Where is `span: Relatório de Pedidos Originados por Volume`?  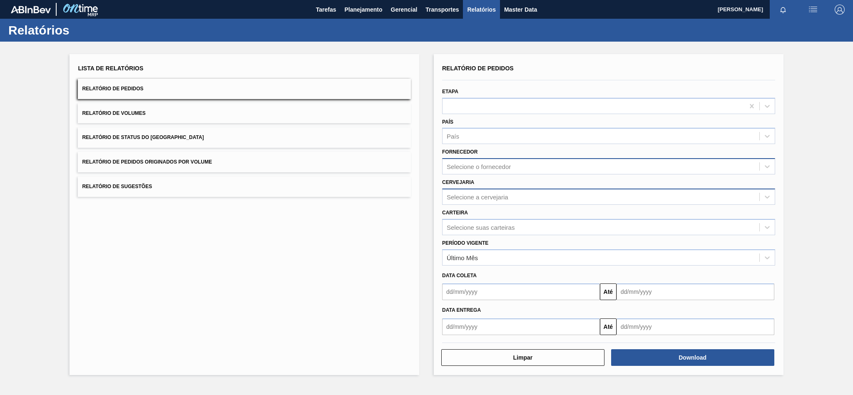 span: Relatório de Pedidos Originados por Volume is located at coordinates (147, 162).